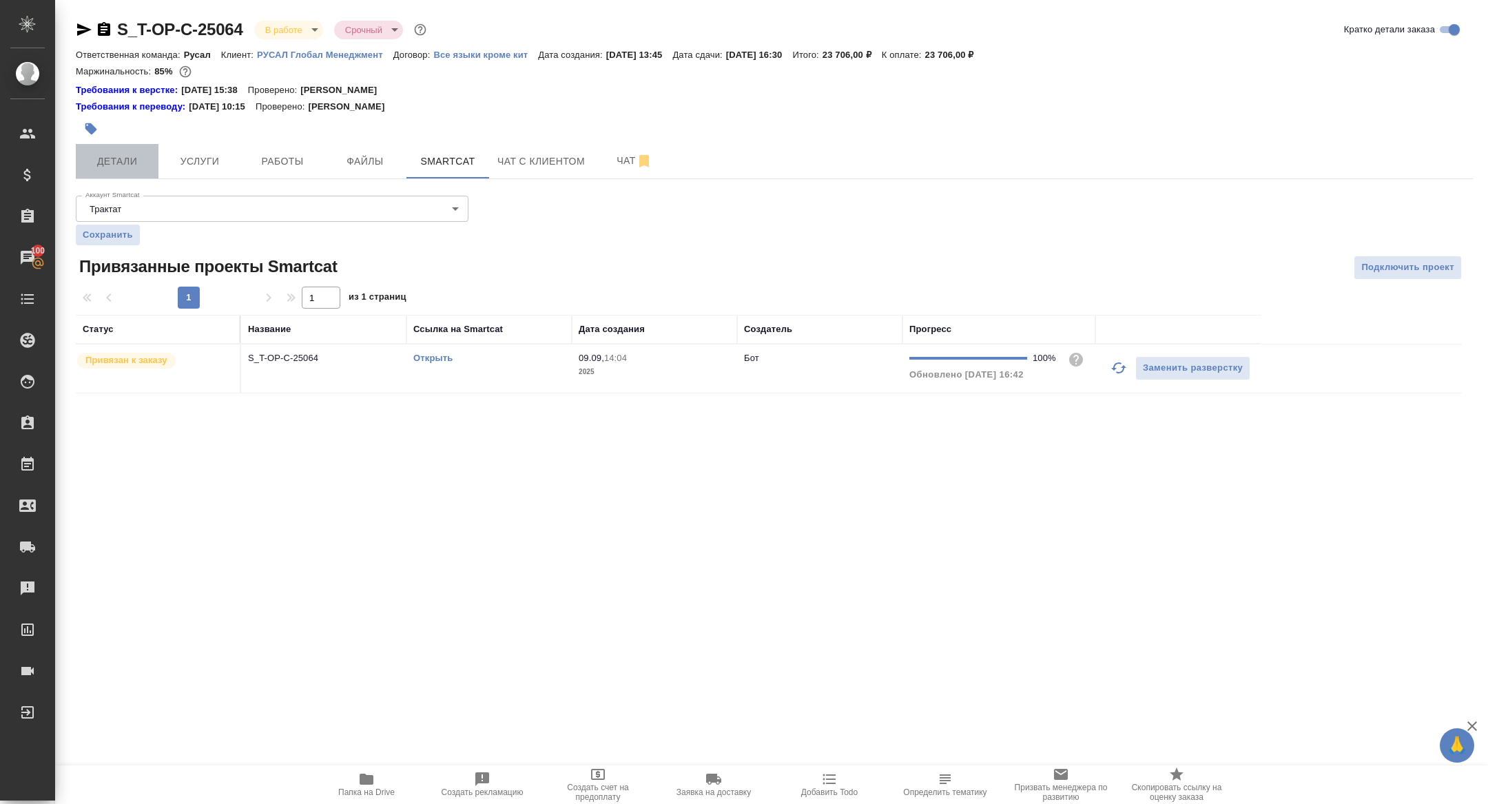  What do you see at coordinates (930, 329) in the screenshot?
I see `div: Прогресс` at bounding box center [930, 329].